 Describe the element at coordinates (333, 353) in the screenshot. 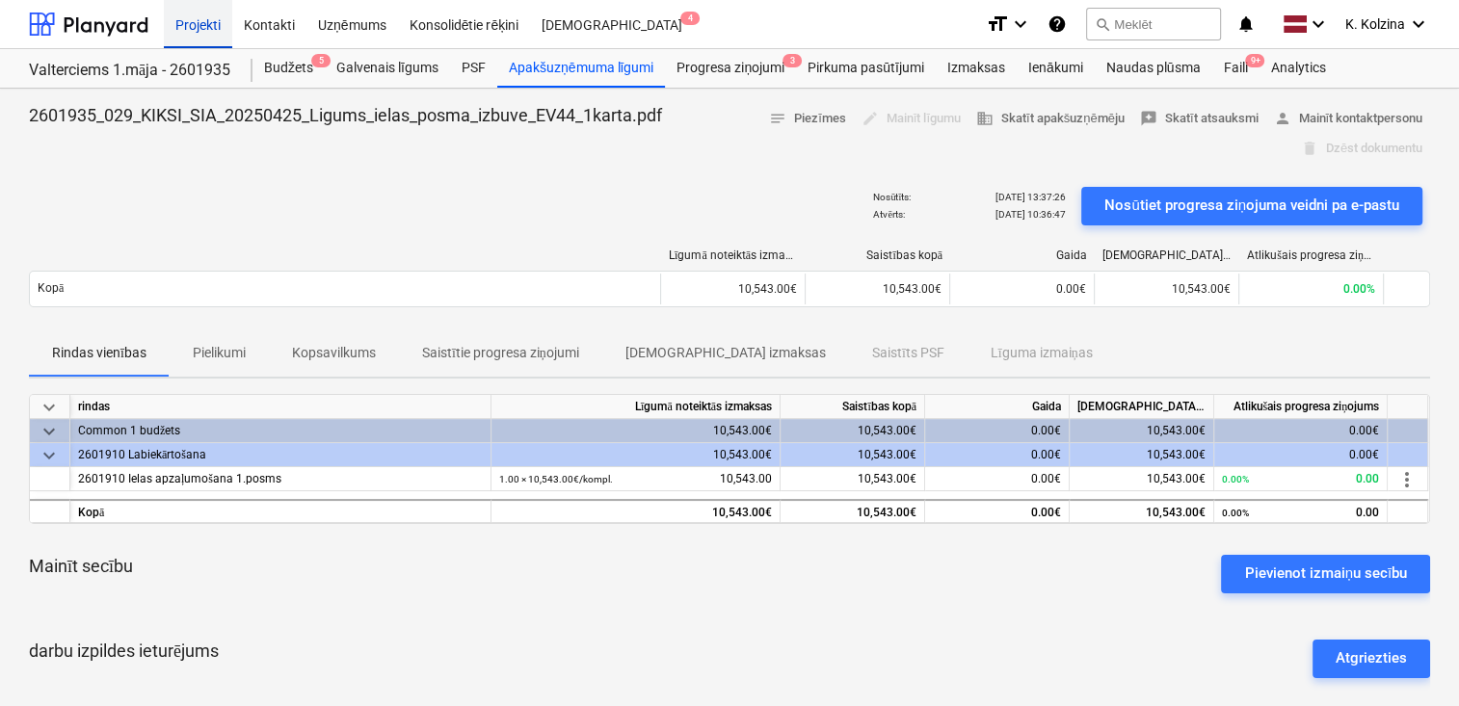

I see `p: Kopsavilkums` at that location.